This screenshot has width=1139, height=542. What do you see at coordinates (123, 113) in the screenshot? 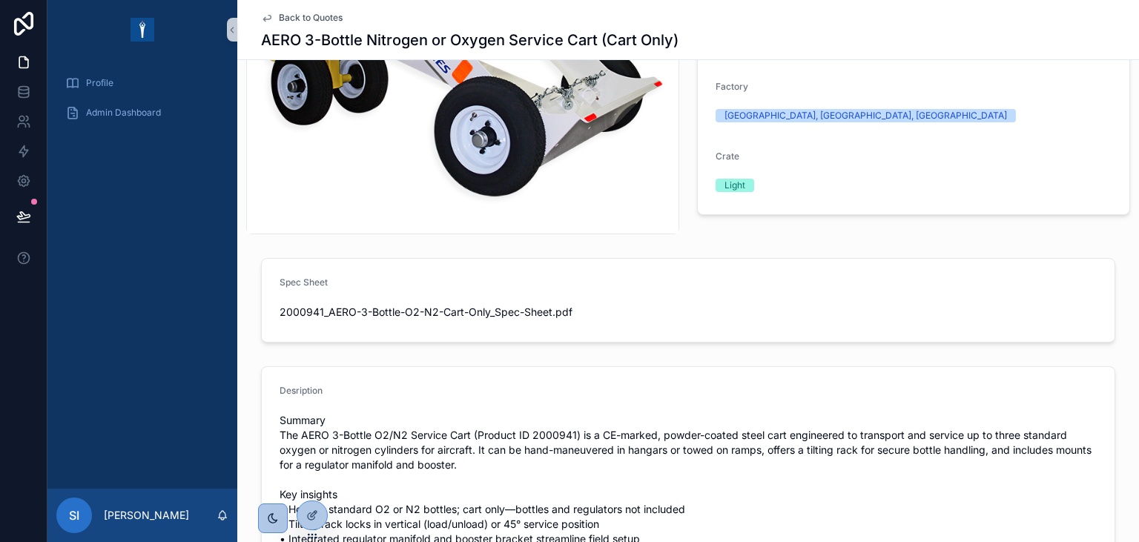
I see `span: Admin Dashboard` at bounding box center [123, 113].